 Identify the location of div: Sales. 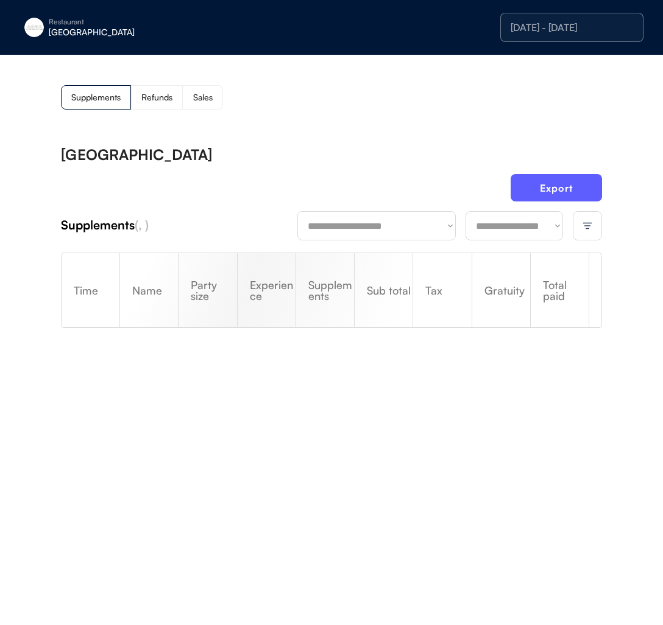
(203, 97).